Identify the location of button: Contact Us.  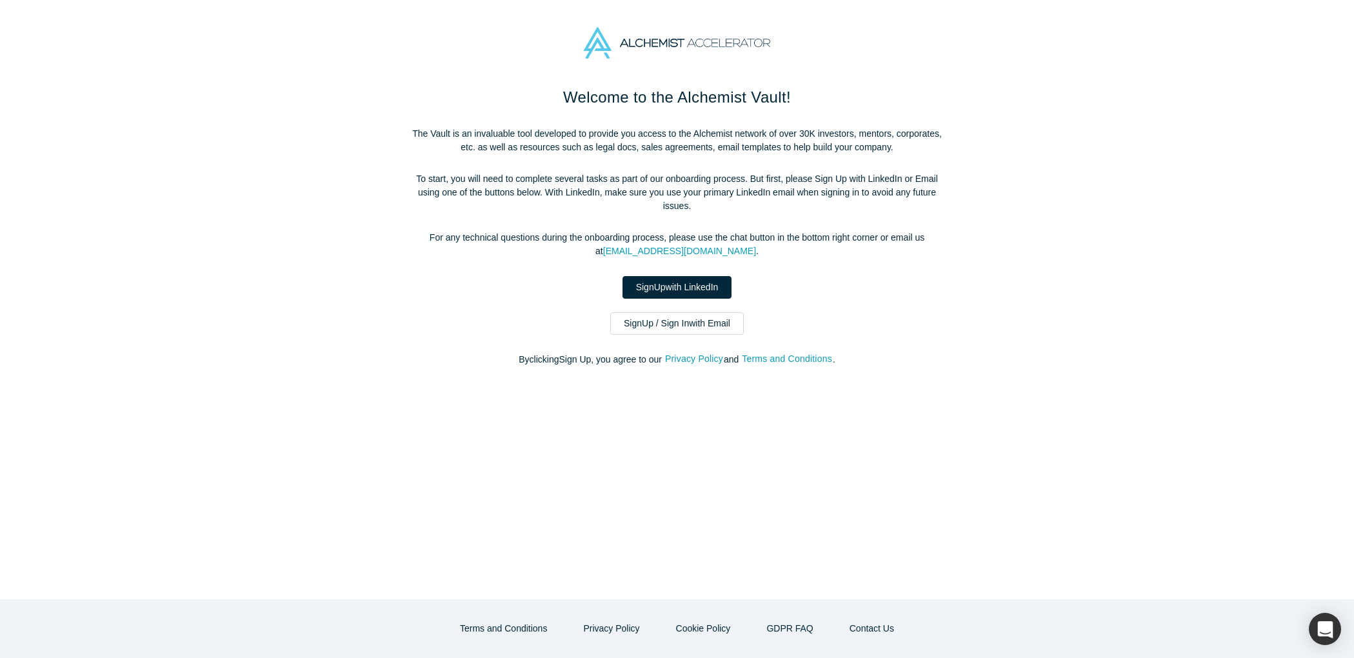
(872, 628).